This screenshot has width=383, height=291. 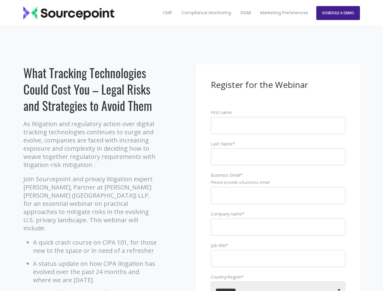 What do you see at coordinates (278, 182) in the screenshot?
I see `legend: Please provide a business email` at bounding box center [278, 182].